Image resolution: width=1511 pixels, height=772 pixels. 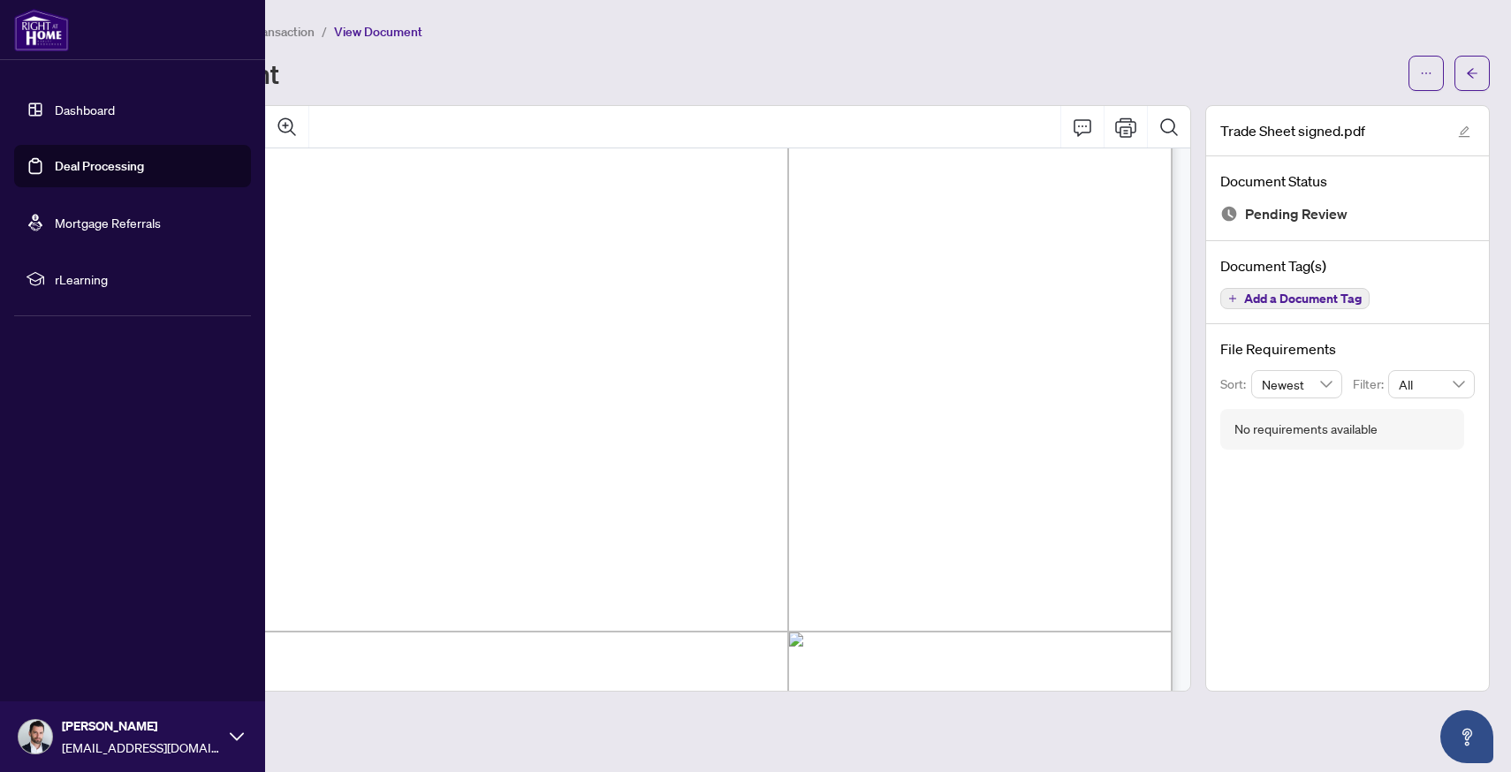 What do you see at coordinates (1293, 131) in the screenshot?
I see `span: Trade Sheet signed.pdf` at bounding box center [1293, 131].